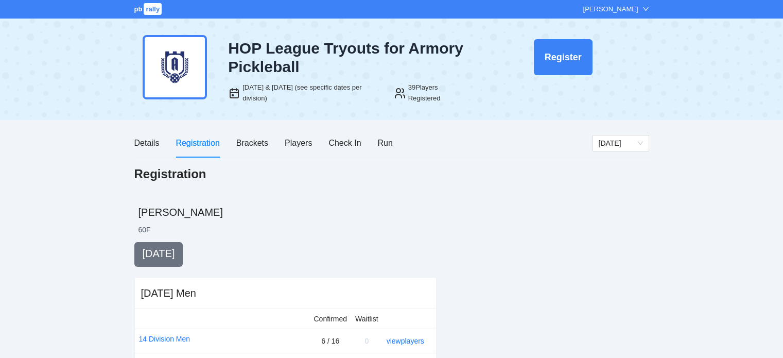 This screenshot has width=783, height=358. Describe the element at coordinates (344, 143) in the screenshot. I see `div: Check In` at that location.